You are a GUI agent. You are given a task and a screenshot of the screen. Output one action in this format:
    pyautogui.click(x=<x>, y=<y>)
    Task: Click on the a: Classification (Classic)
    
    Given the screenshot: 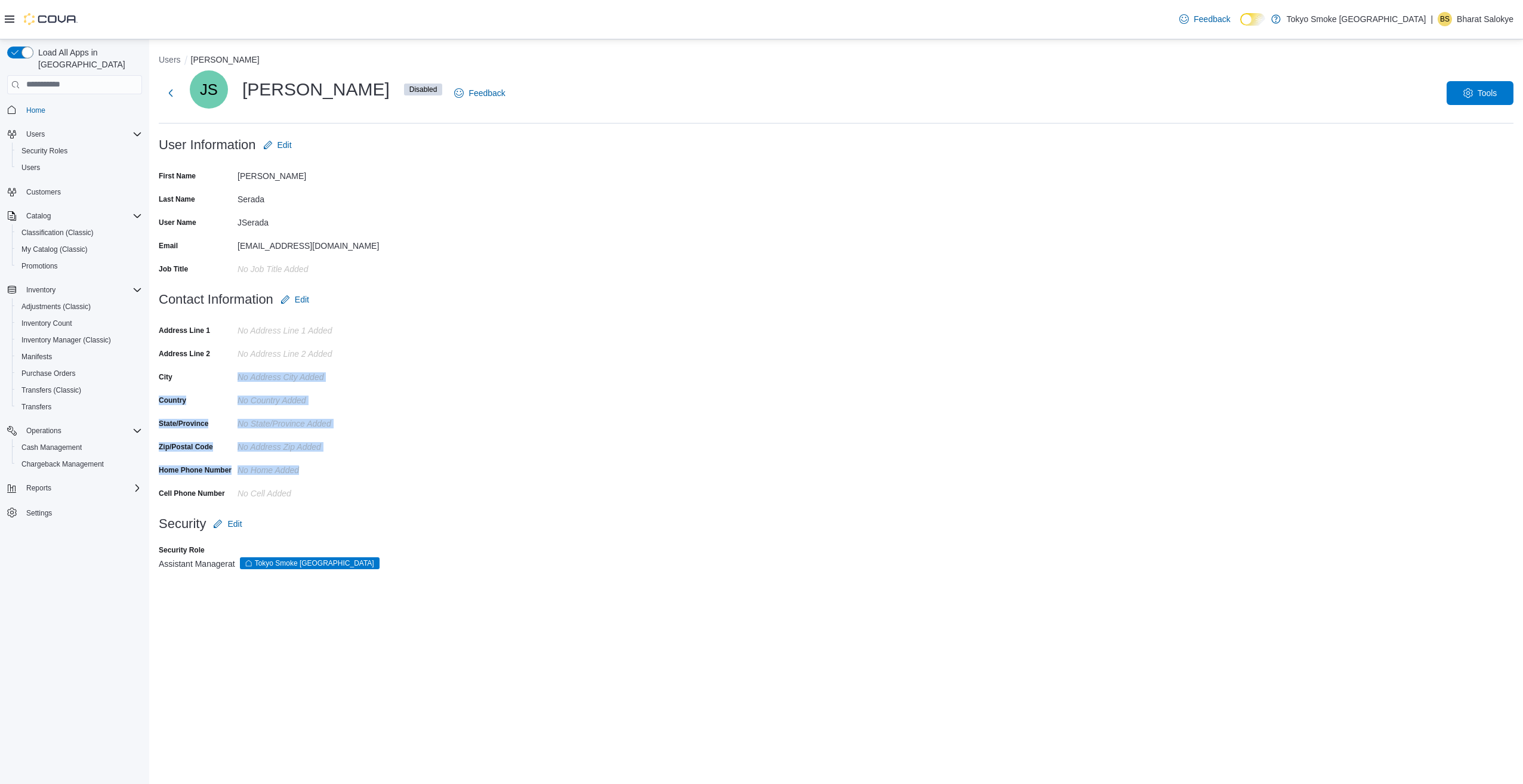 What is the action you would take?
    pyautogui.click(x=58, y=232)
    